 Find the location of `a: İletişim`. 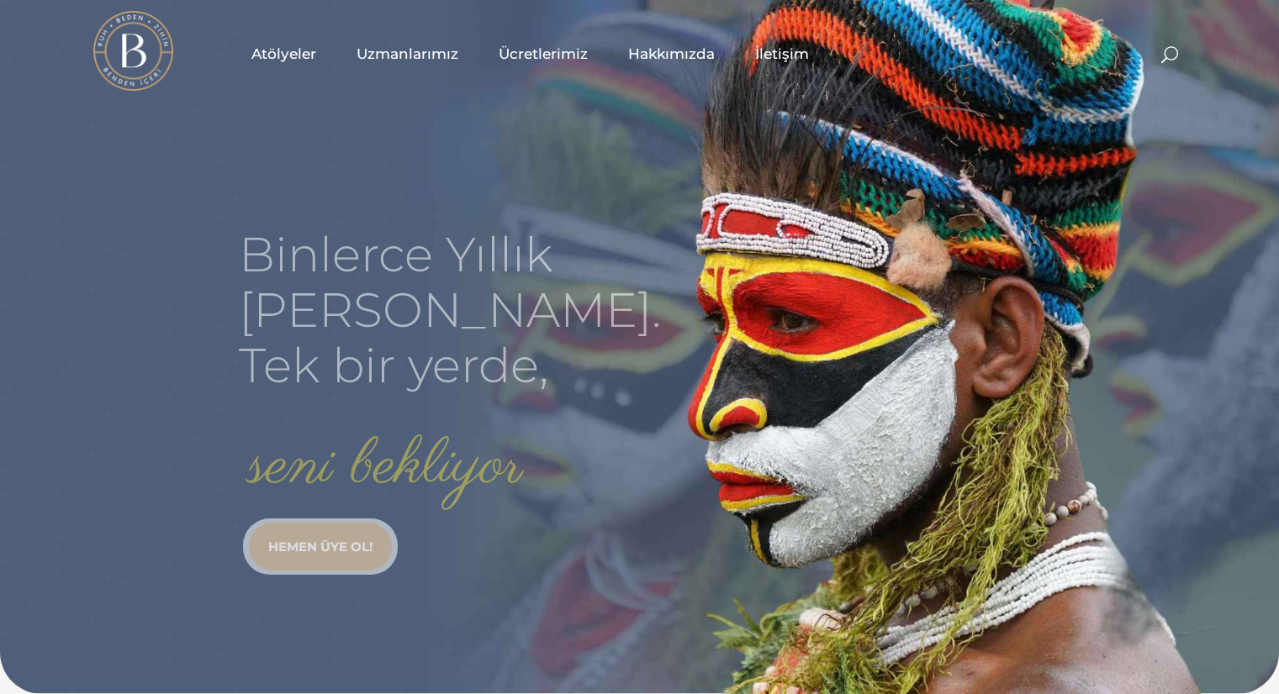

a: İletişim is located at coordinates (782, 54).